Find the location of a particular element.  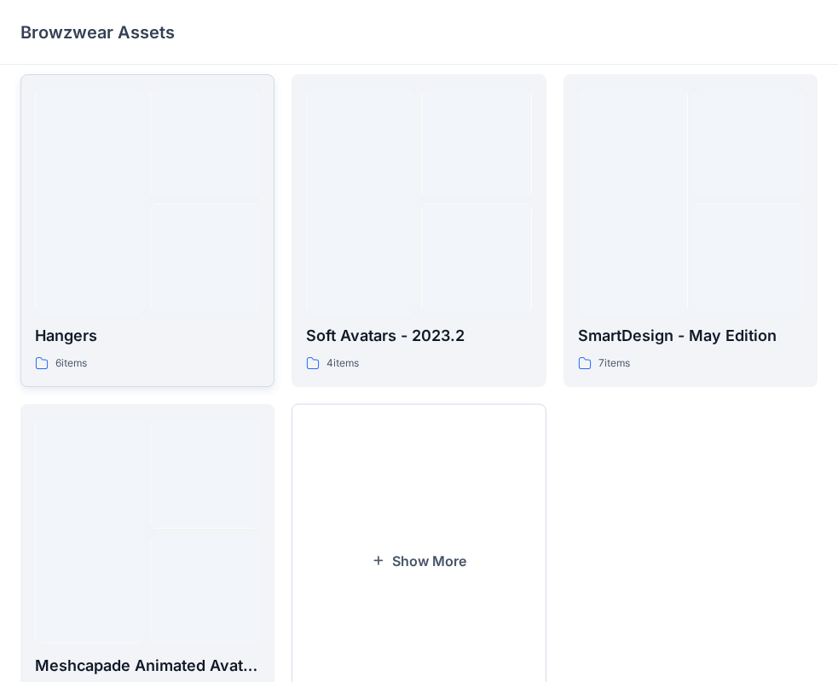

p: Browzwear Assets is located at coordinates (97, 32).